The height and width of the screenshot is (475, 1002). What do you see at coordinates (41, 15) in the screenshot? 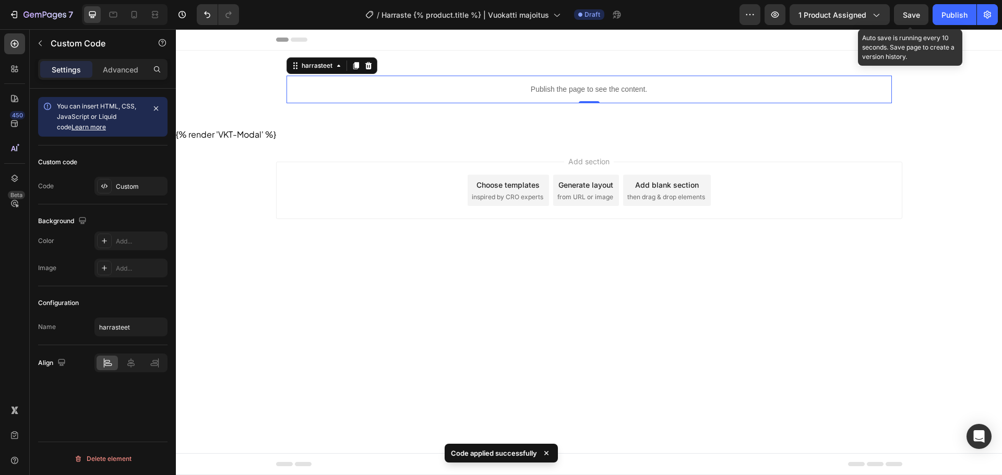
I see `button: 7` at bounding box center [41, 15].